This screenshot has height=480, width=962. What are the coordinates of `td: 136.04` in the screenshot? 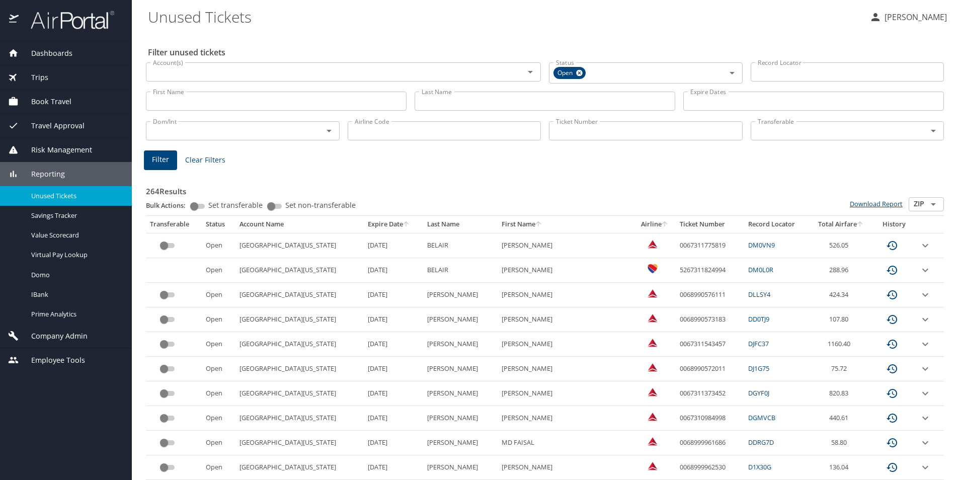 It's located at (841, 467).